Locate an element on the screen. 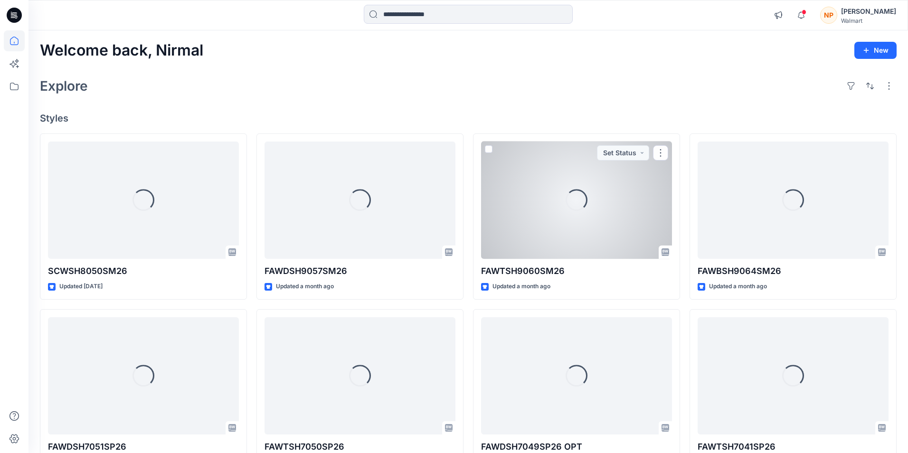 This screenshot has width=908, height=453. h2: Explore is located at coordinates (64, 86).